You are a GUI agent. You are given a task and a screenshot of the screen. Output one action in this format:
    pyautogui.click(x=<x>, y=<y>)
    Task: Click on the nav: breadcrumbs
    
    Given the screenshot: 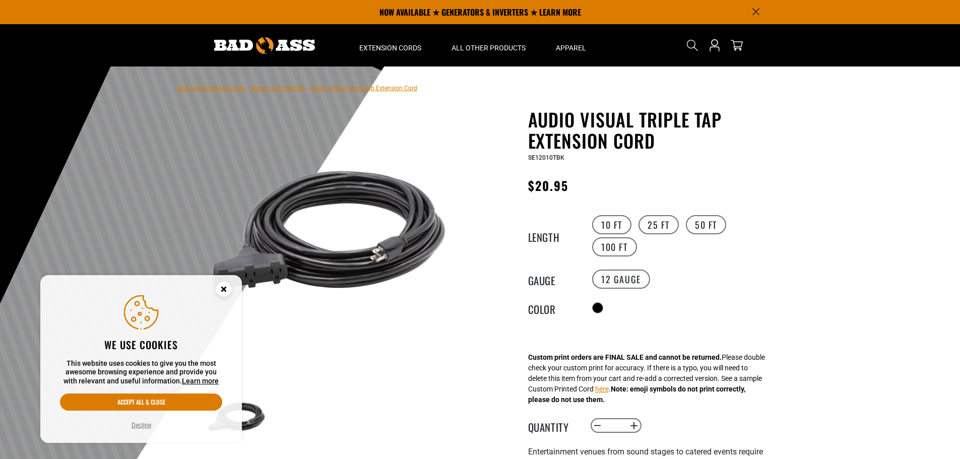 What is the action you would take?
    pyautogui.click(x=297, y=88)
    